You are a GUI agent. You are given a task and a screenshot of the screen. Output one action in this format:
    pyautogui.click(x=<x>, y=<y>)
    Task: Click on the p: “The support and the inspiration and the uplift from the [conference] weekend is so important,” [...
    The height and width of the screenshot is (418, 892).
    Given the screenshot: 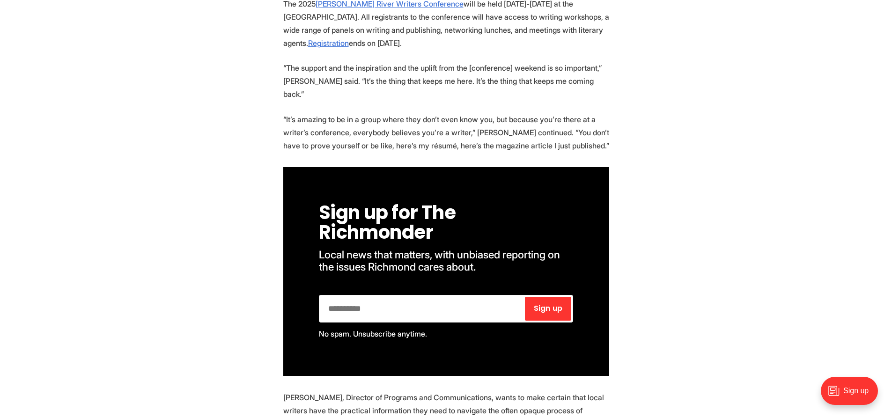 What is the action you would take?
    pyautogui.click(x=446, y=81)
    